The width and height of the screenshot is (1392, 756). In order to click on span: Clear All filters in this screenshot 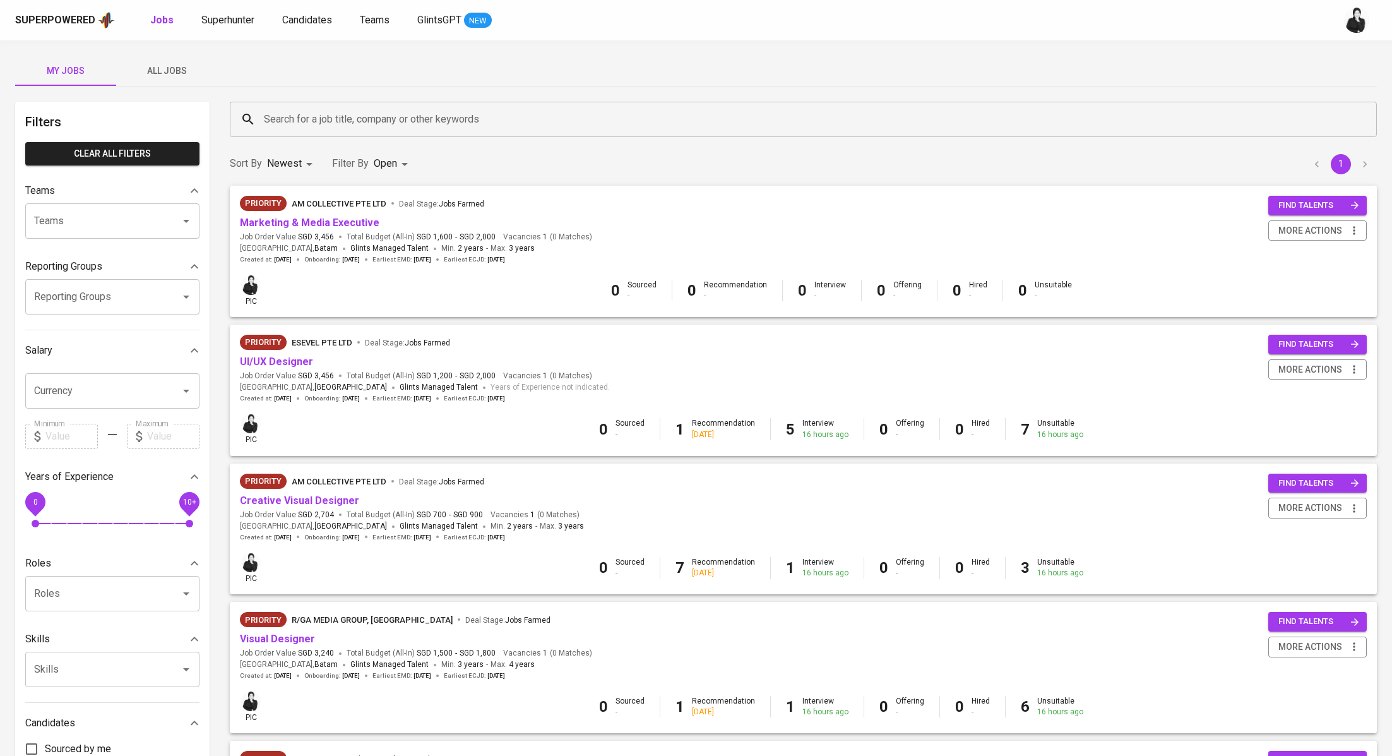, I will do `click(112, 153)`.